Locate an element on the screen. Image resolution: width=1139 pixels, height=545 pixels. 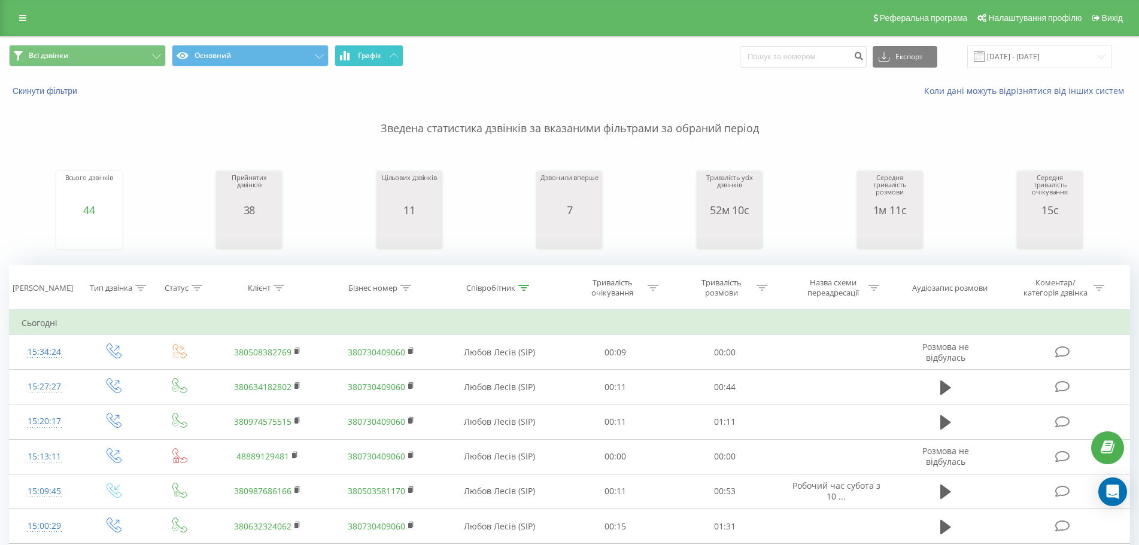
span: Налаштування профілю is located at coordinates (1035, 18).